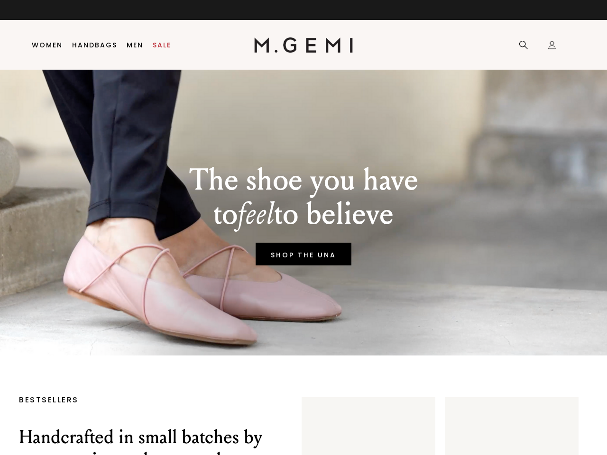 The image size is (607, 455). Describe the element at coordinates (135, 45) in the screenshot. I see `a: Men` at that location.